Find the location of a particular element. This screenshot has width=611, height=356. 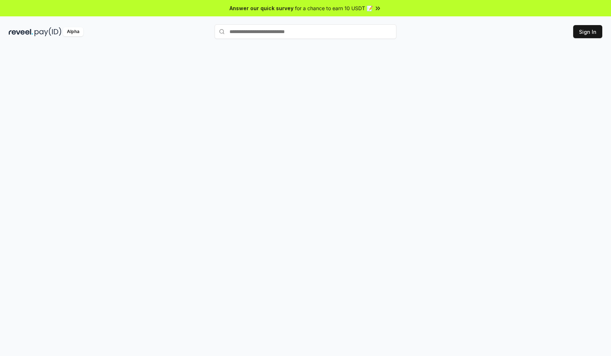

button: Sign In is located at coordinates (588, 32).